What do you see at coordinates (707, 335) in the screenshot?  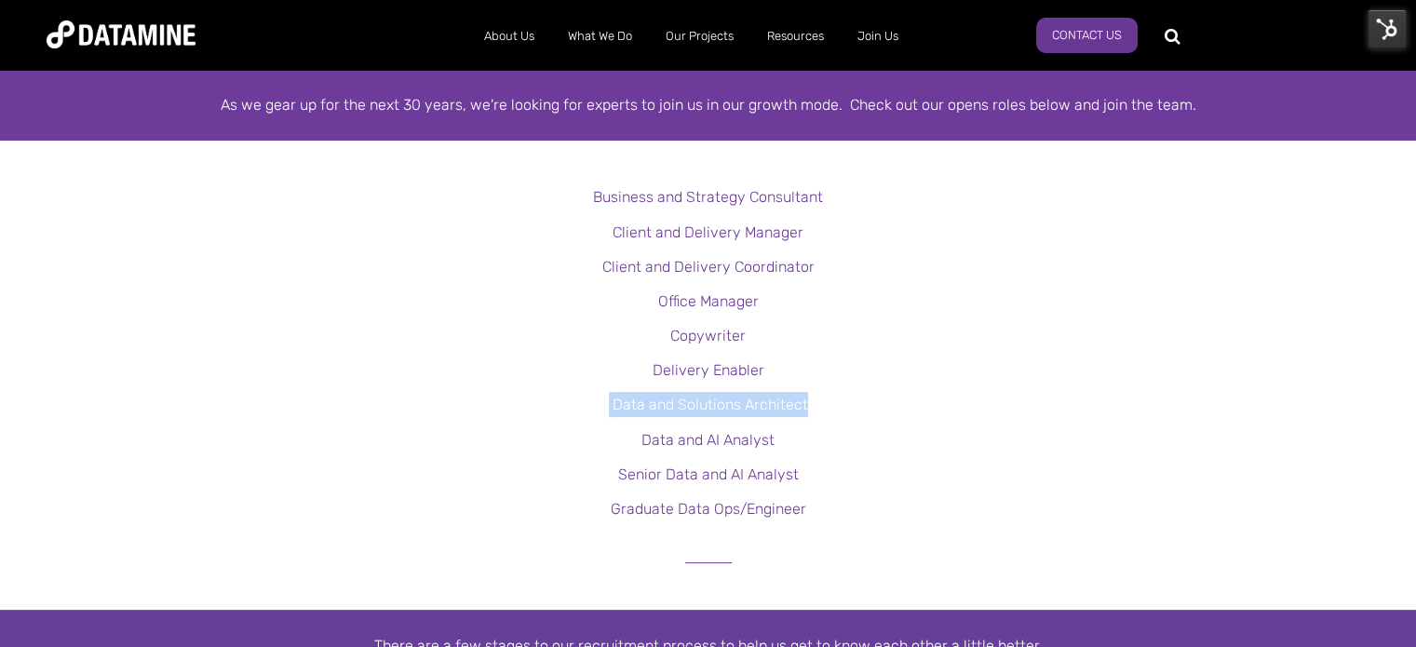 I see `a: Copywriter` at bounding box center [707, 335].